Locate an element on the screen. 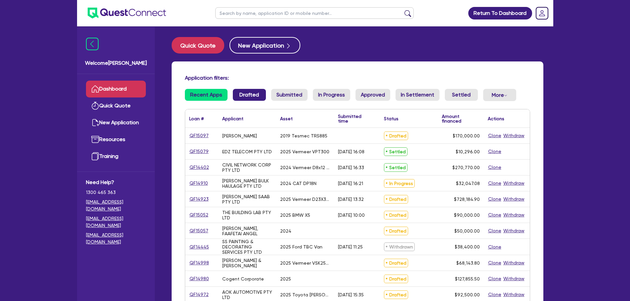 This screenshot has height=301, width=630. div: Asset is located at coordinates (286, 119).